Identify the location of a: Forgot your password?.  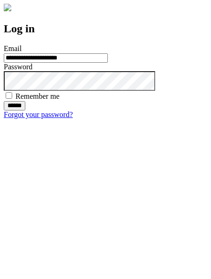
(38, 114).